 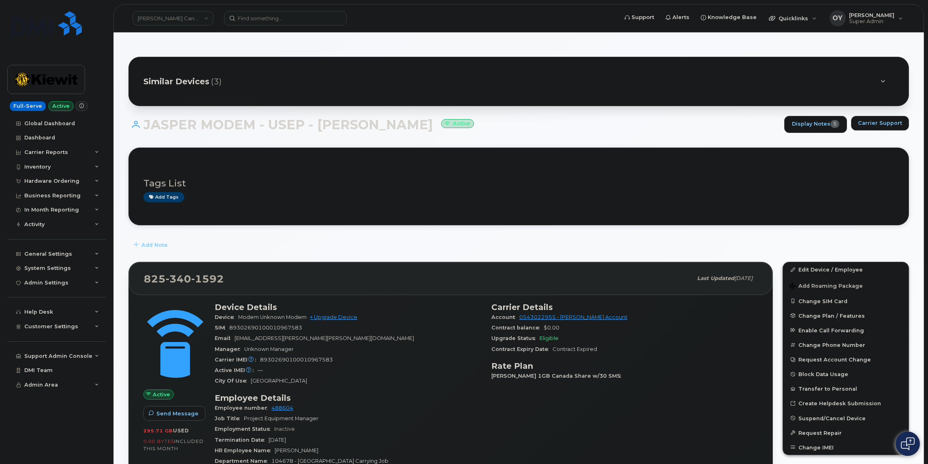 I want to click on span: 1592, so click(x=207, y=279).